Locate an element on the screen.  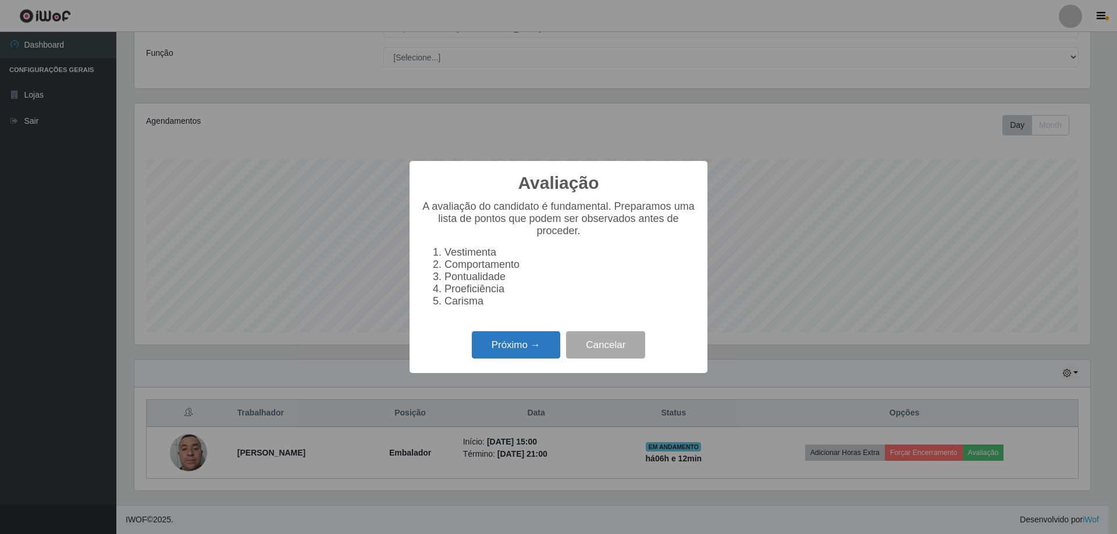
li: Vestimenta is located at coordinates (570, 252).